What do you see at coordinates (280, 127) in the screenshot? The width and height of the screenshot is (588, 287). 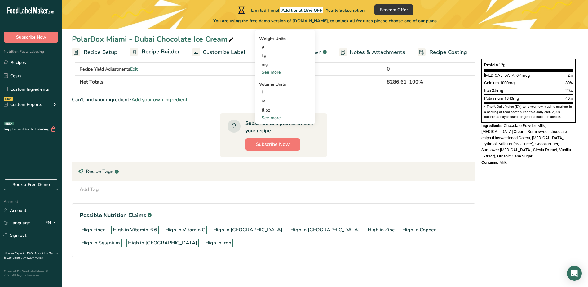 I see `div: Subscribe to a plan to Unlock your recipe` at bounding box center [280, 127].